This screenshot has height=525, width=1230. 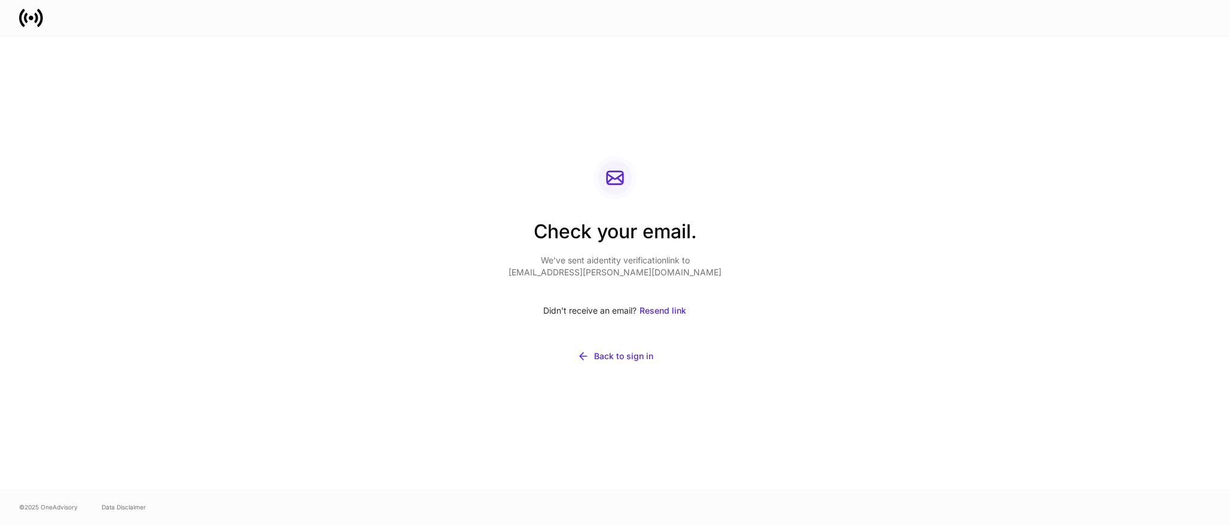 What do you see at coordinates (615, 310) in the screenshot?
I see `div: Didn’t receive an email?` at bounding box center [615, 310].